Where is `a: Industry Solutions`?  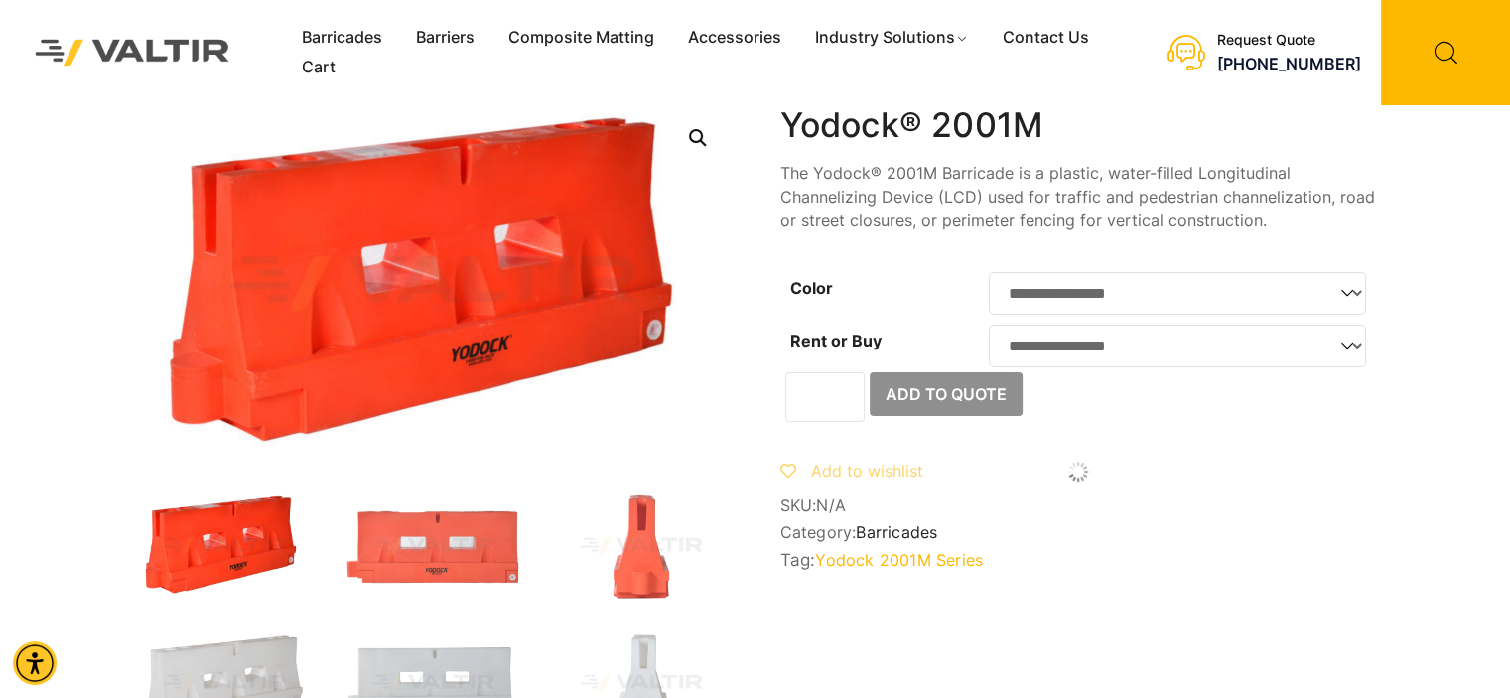 a: Industry Solutions is located at coordinates (891, 38).